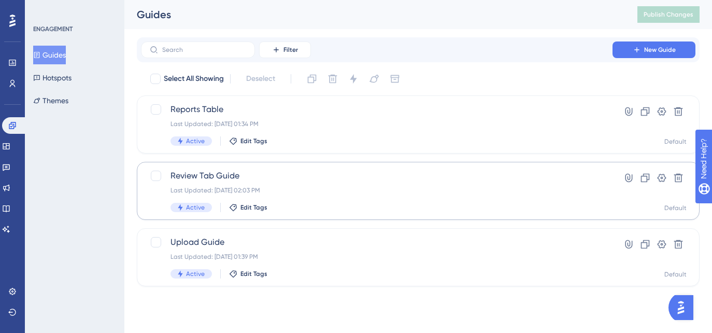 This screenshot has height=333, width=712. Describe the element at coordinates (12, 16) in the screenshot. I see `img: launcher-image-alternative-text` at that location.